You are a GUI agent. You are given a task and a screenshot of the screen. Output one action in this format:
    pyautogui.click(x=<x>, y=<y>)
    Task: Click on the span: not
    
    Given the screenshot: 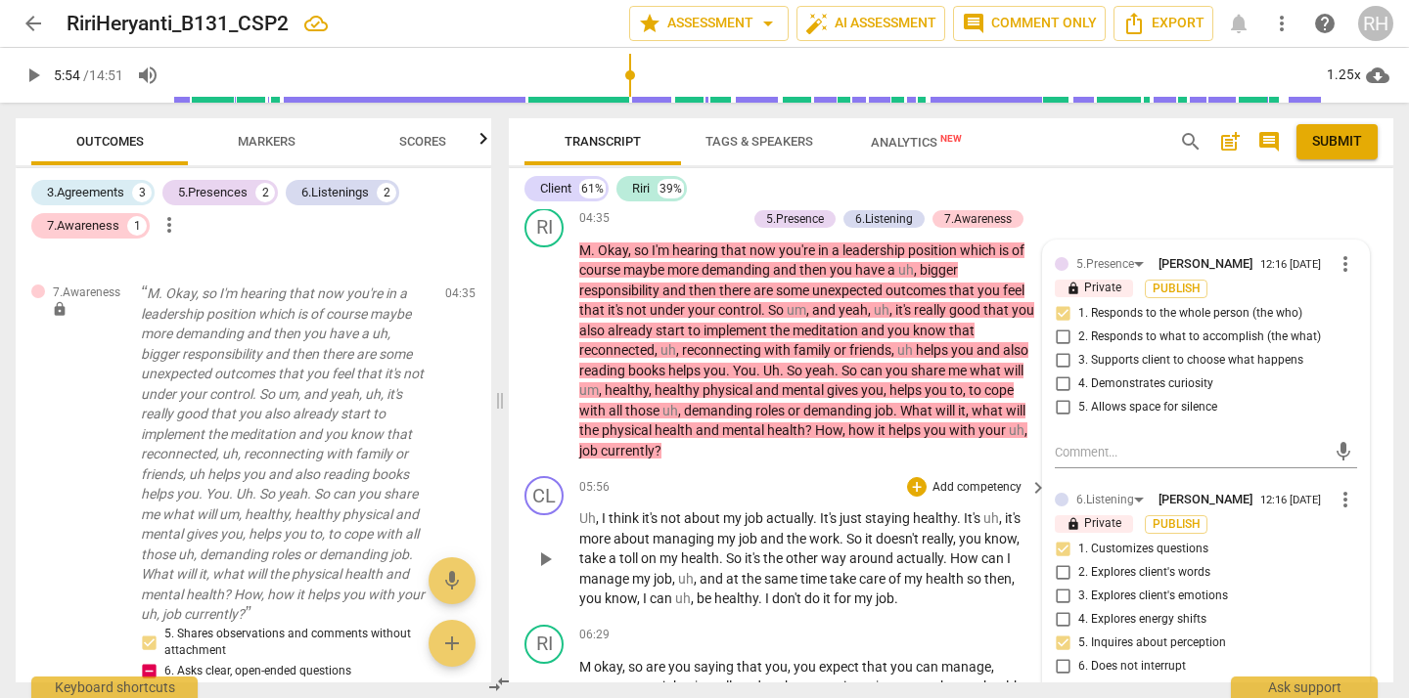 What is the action you would take?
    pyautogui.click(x=672, y=518)
    